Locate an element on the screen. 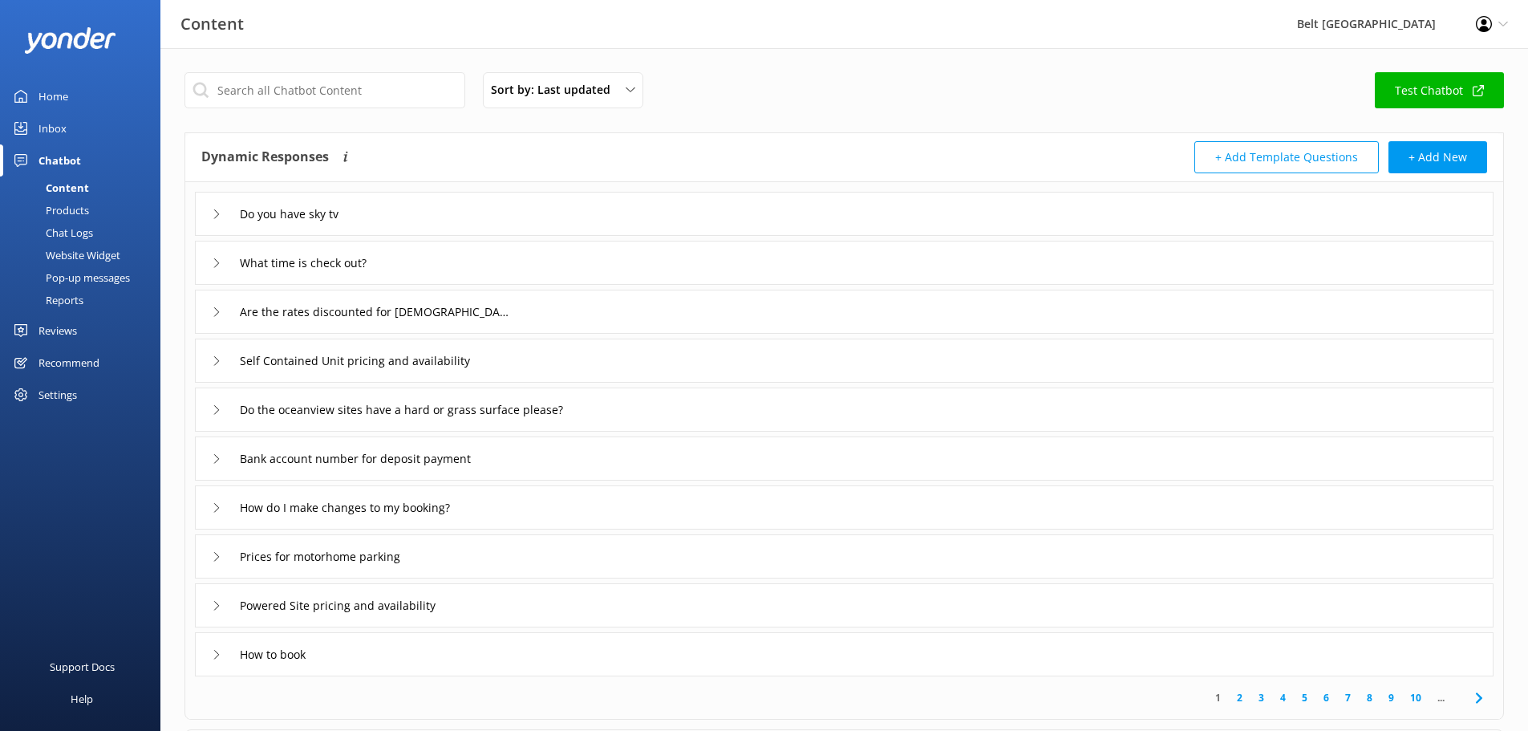 This screenshot has height=731, width=1528. button: + Add New is located at coordinates (1437, 157).